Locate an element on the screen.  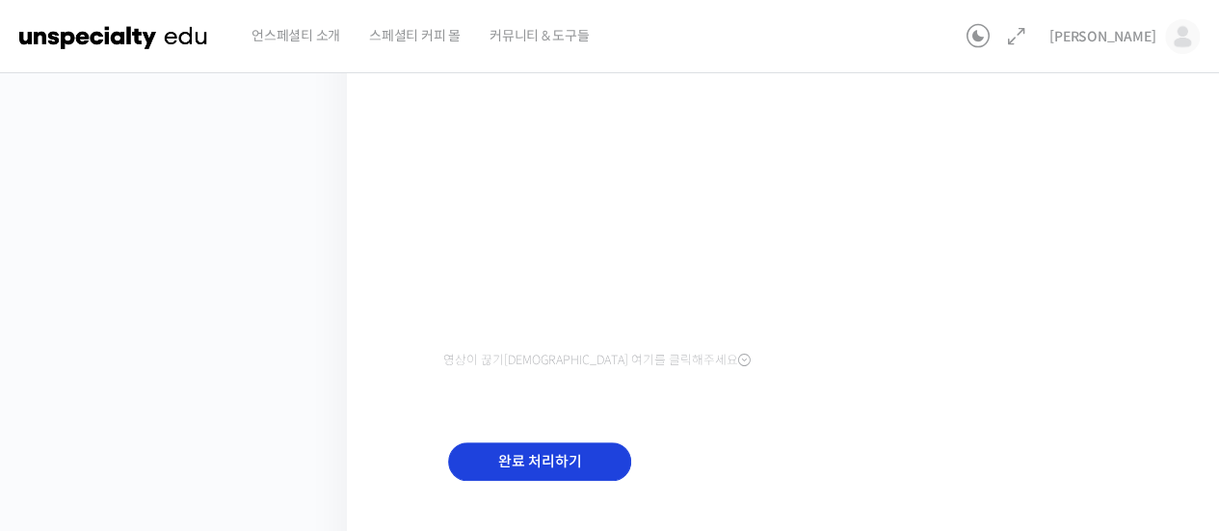
span: 홈 is located at coordinates (66, 408).